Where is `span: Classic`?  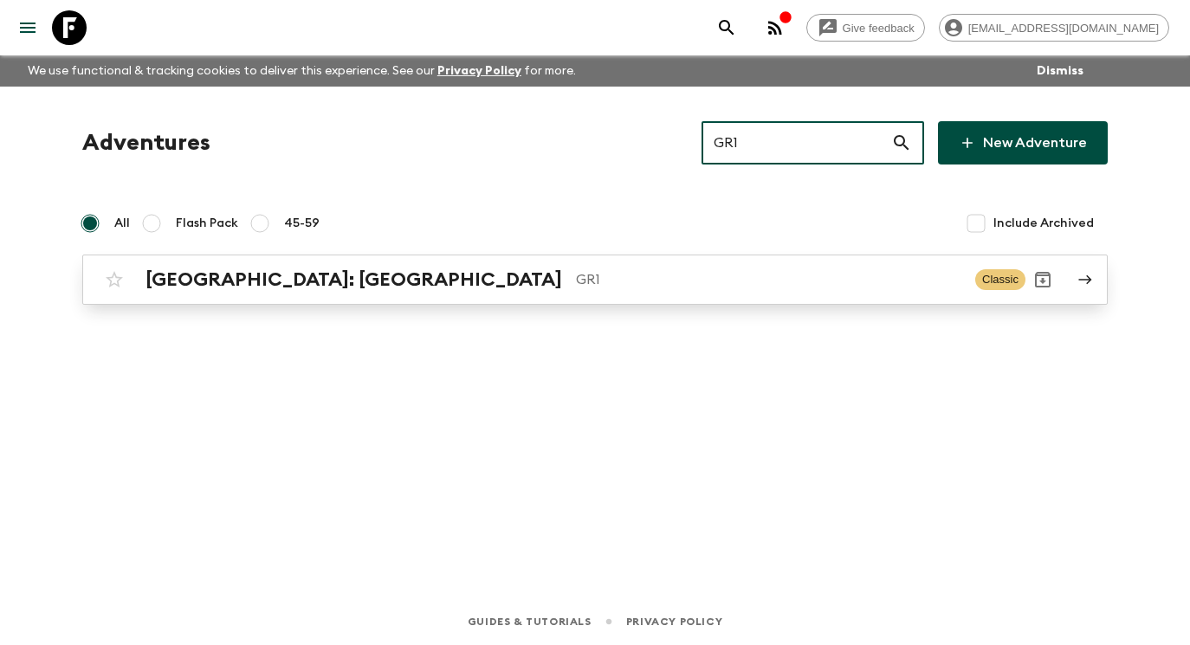 span: Classic is located at coordinates (1000, 280).